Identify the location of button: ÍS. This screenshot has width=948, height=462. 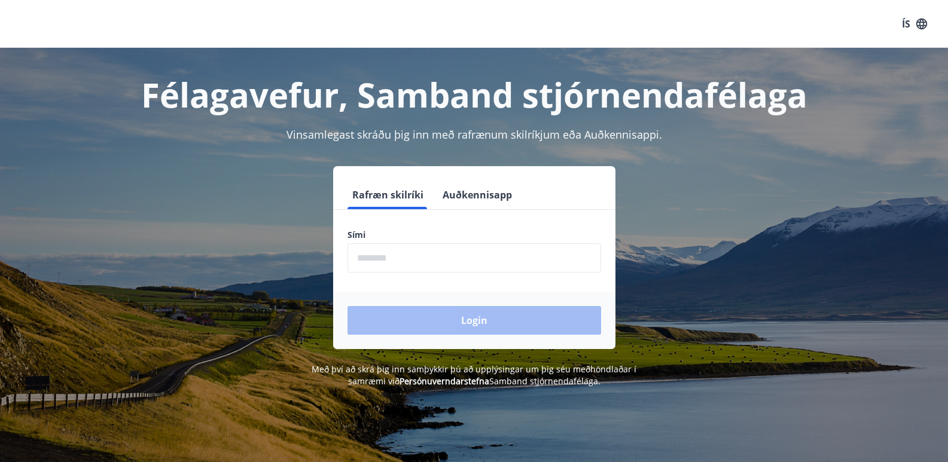
(914, 24).